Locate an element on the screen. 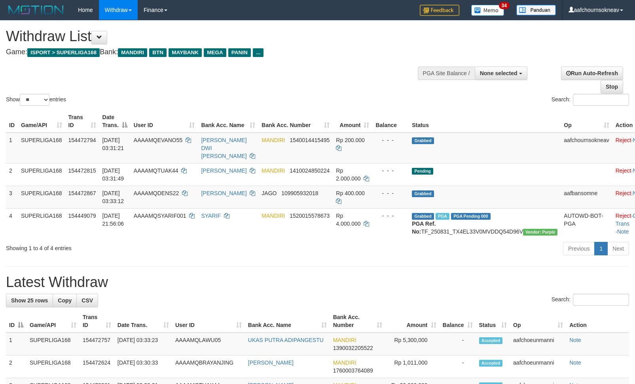  span: JAGO is located at coordinates (269, 193).